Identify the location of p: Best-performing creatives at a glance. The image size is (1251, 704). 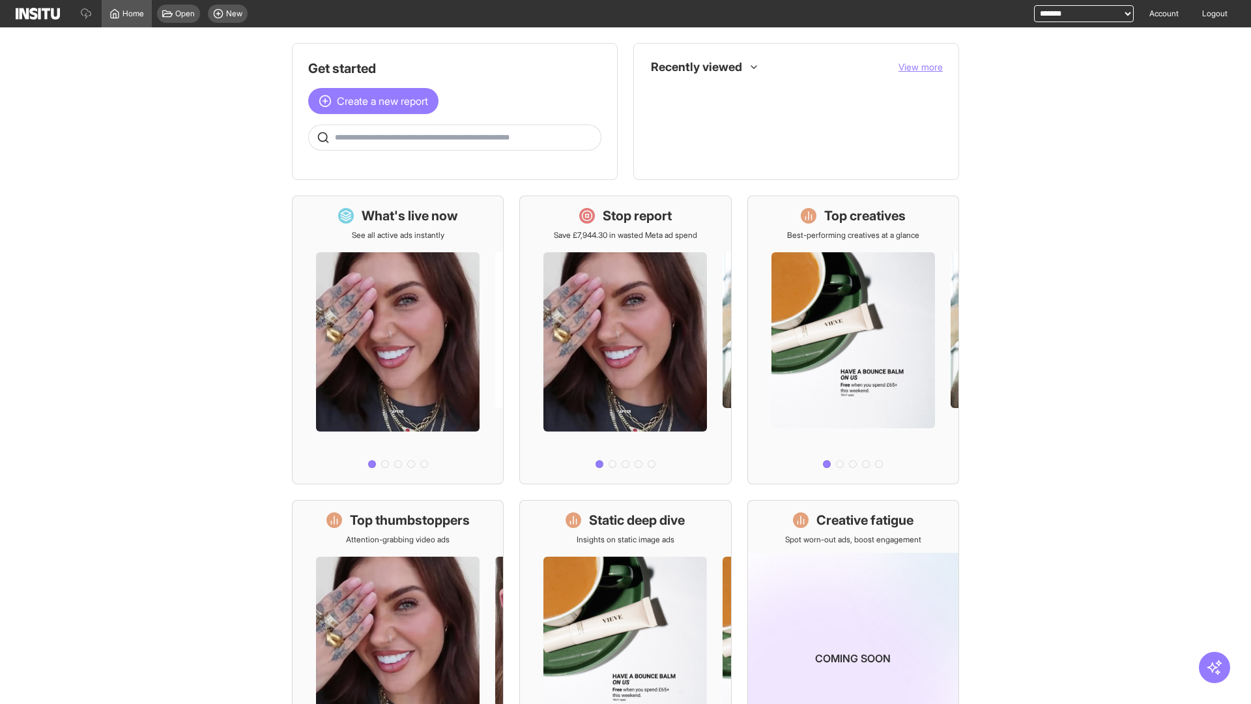
(853, 235).